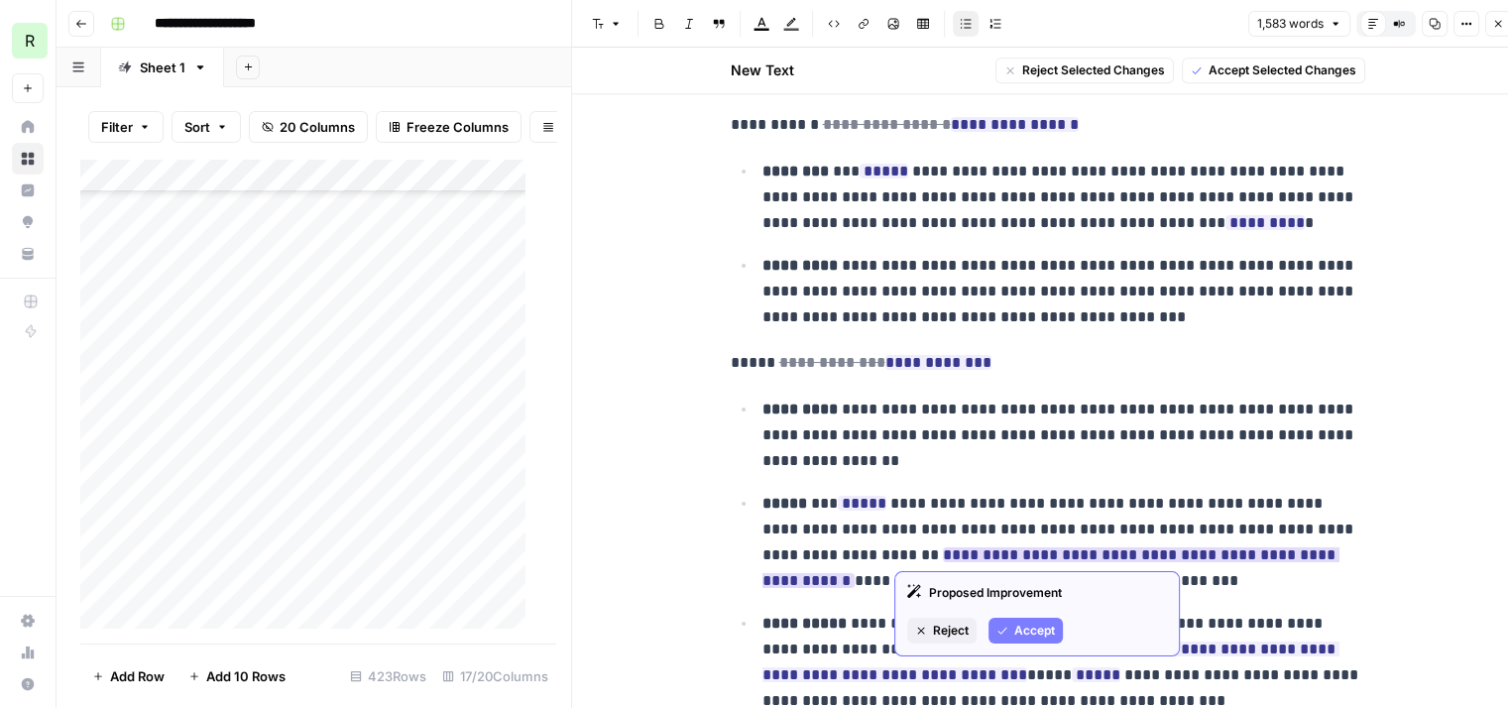 The width and height of the screenshot is (1508, 708). I want to click on button: Accept Selected Changes, so click(1273, 70).